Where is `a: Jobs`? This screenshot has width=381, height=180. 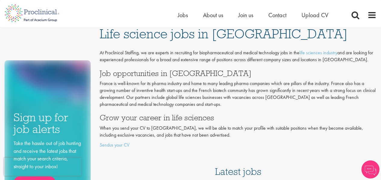 a: Jobs is located at coordinates (183, 15).